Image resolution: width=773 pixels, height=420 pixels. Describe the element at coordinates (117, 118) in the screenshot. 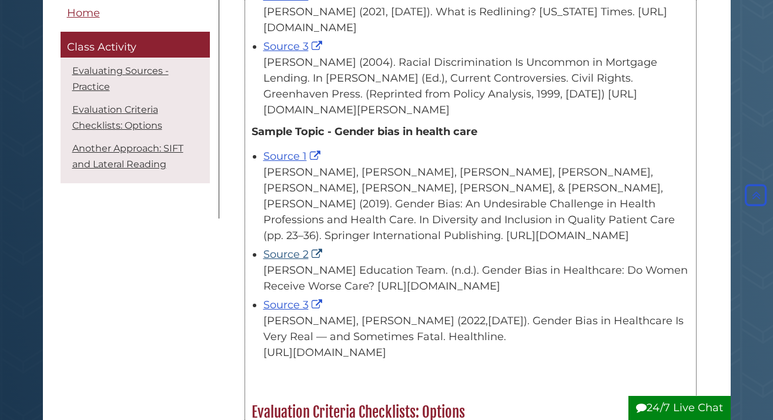

I see `a: Evaluation Criteria Checklists: Options` at that location.